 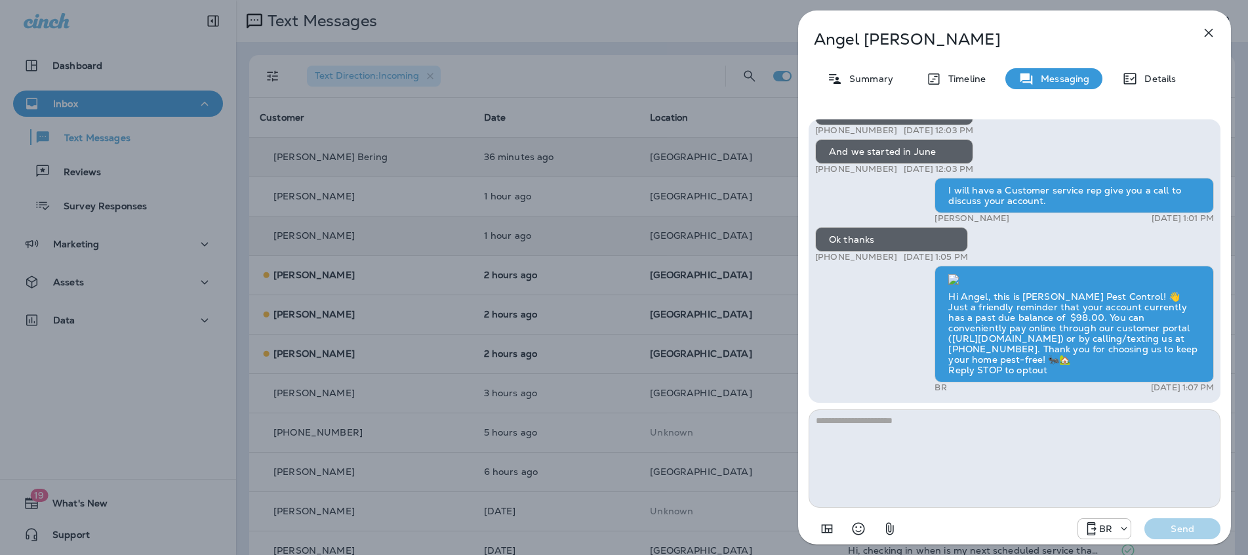 What do you see at coordinates (1104, 528) in the screenshot?
I see `div: +1 (225) 577-6368` at bounding box center [1104, 528].